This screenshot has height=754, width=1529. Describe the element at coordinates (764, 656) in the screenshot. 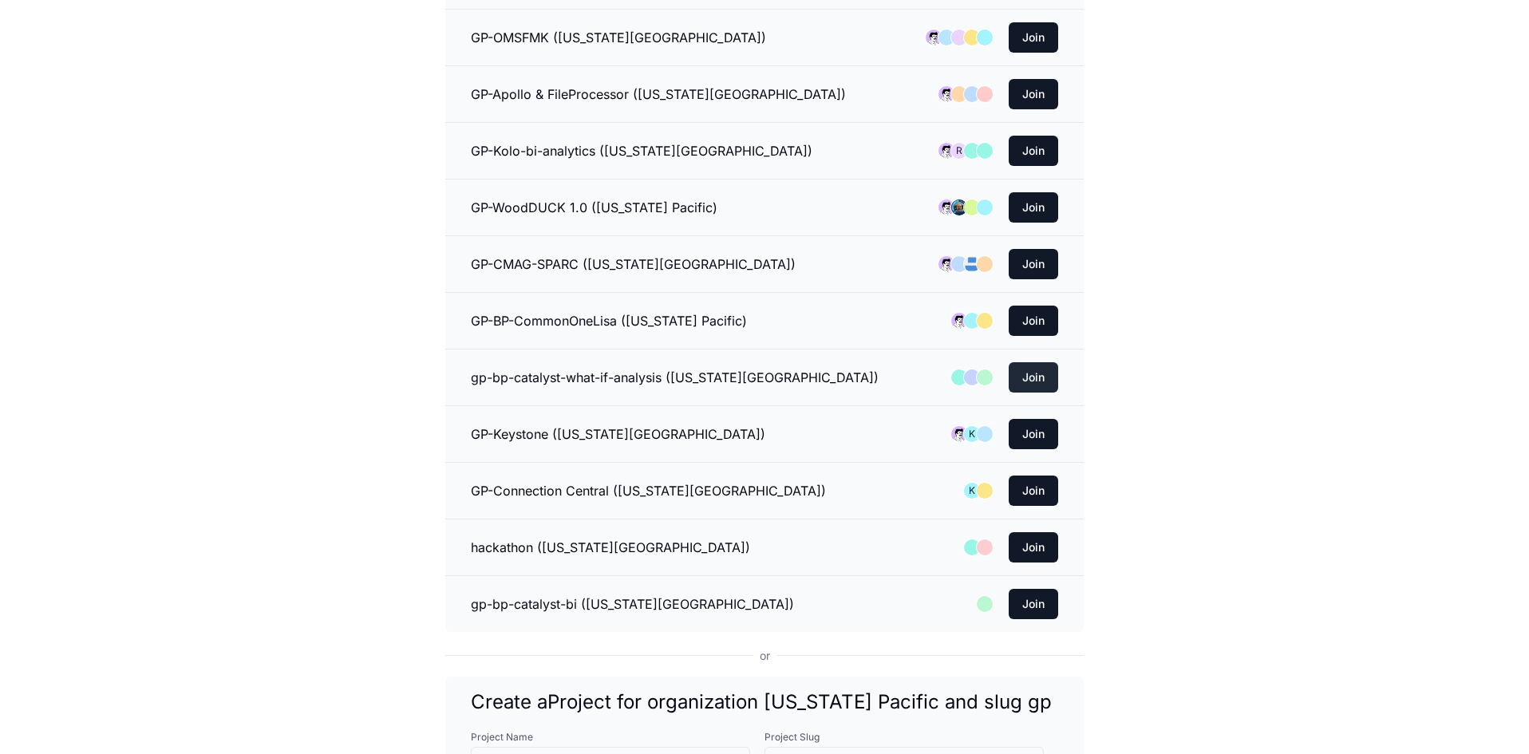

I see `span: or` at that location.